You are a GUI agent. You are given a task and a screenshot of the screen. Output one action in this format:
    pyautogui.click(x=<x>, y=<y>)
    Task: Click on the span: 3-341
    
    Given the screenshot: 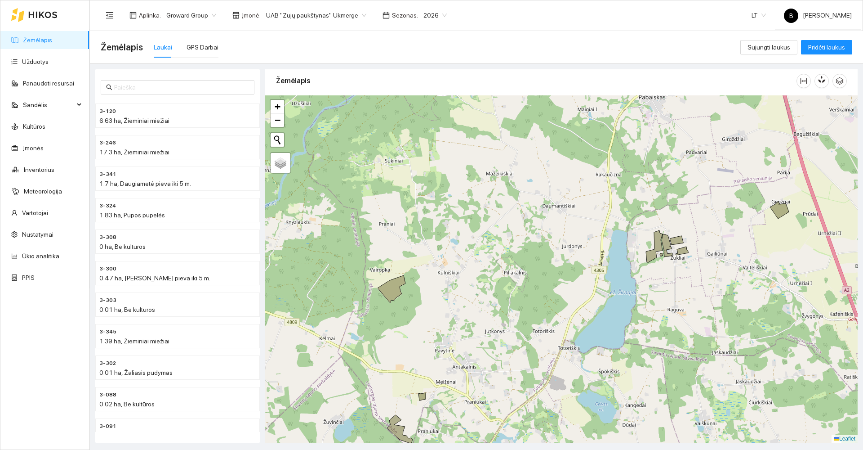 What is the action you would take?
    pyautogui.click(x=108, y=174)
    